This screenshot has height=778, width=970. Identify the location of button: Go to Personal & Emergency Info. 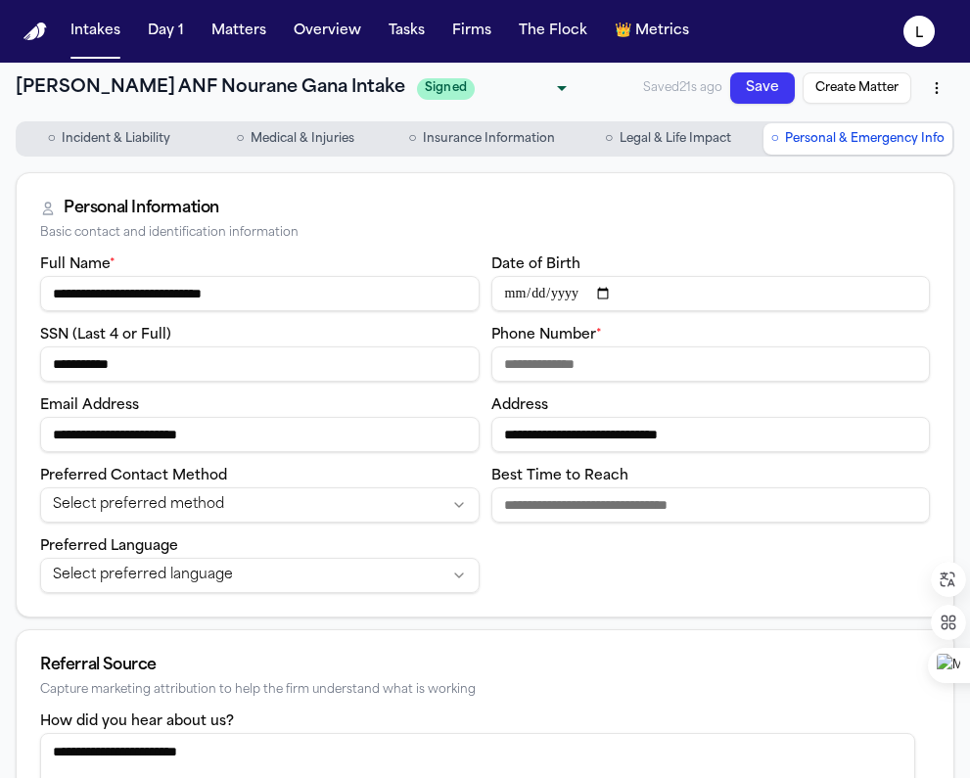
(857, 139).